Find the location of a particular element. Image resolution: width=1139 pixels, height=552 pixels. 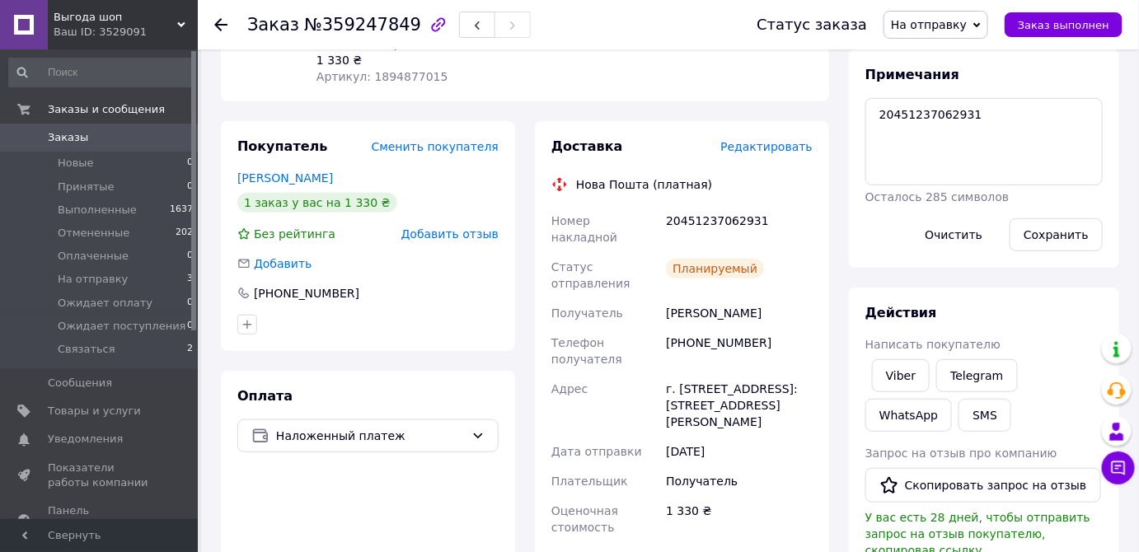

button: Скопировать запрос на отзыв is located at coordinates (983, 485).